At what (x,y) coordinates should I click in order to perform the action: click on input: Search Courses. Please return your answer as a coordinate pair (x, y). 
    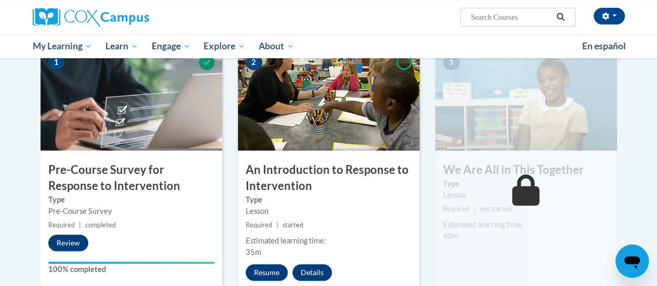
    Looking at the image, I should click on (511, 17).